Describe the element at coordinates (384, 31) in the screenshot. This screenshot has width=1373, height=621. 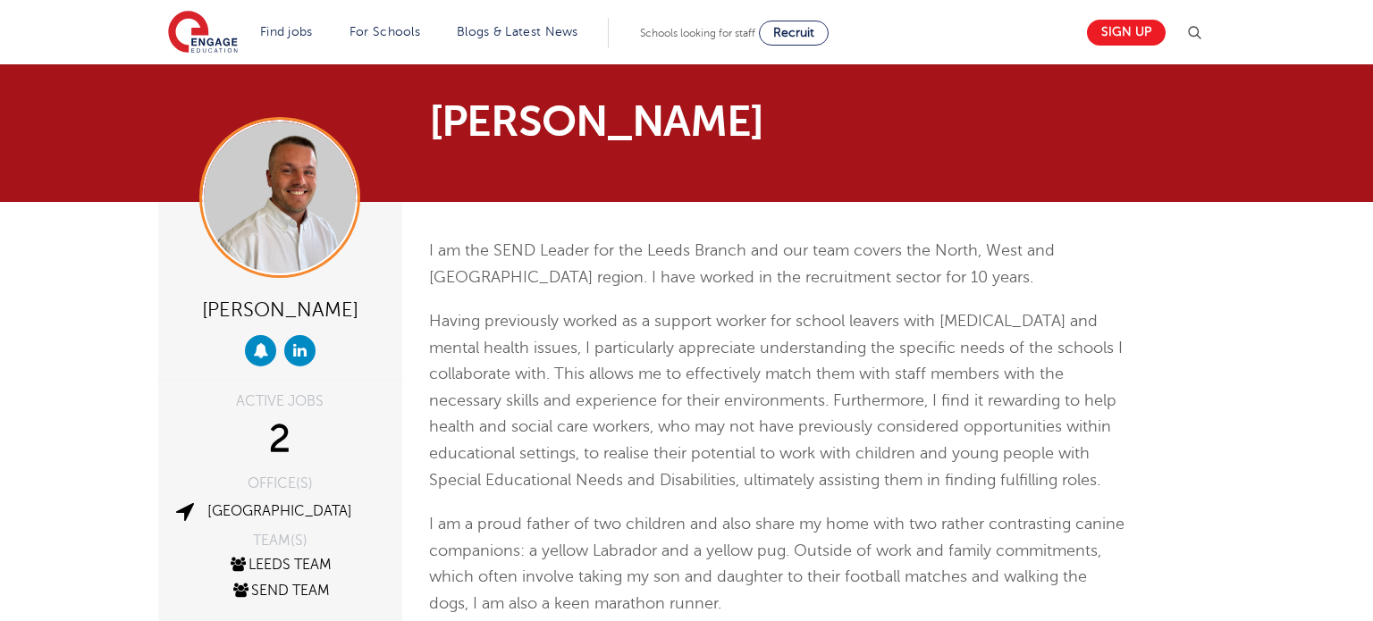
I see `a: For Schools` at that location.